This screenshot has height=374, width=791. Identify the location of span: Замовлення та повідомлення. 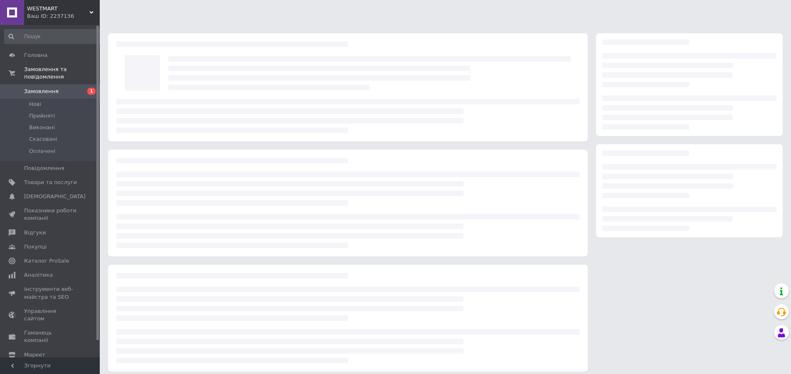
(62, 73).